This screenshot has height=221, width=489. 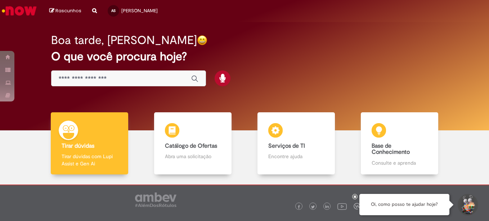 What do you see at coordinates (156, 199) in the screenshot?
I see `img: logo_footer_ambev_rotulo_gray.png` at bounding box center [156, 199].